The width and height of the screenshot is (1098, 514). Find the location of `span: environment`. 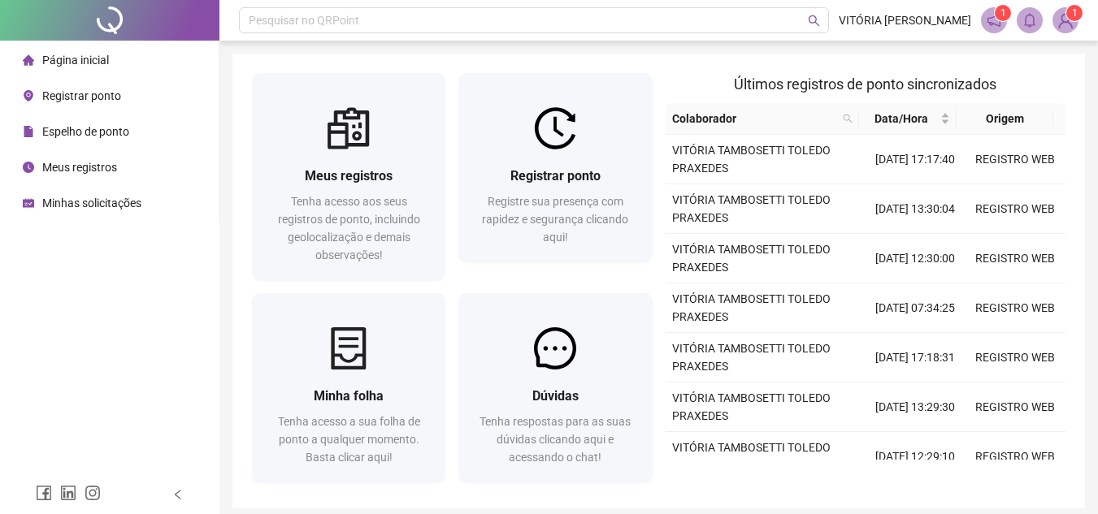

span: environment is located at coordinates (28, 96).